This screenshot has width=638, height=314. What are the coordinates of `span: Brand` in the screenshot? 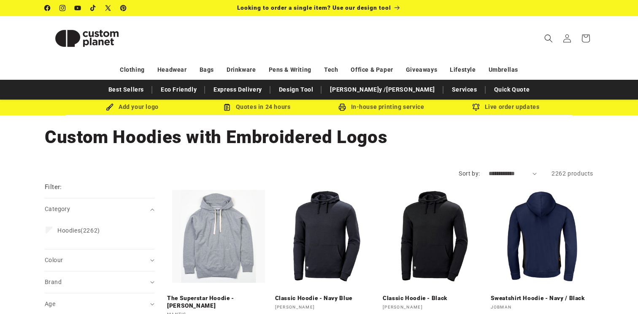 It's located at (53, 282).